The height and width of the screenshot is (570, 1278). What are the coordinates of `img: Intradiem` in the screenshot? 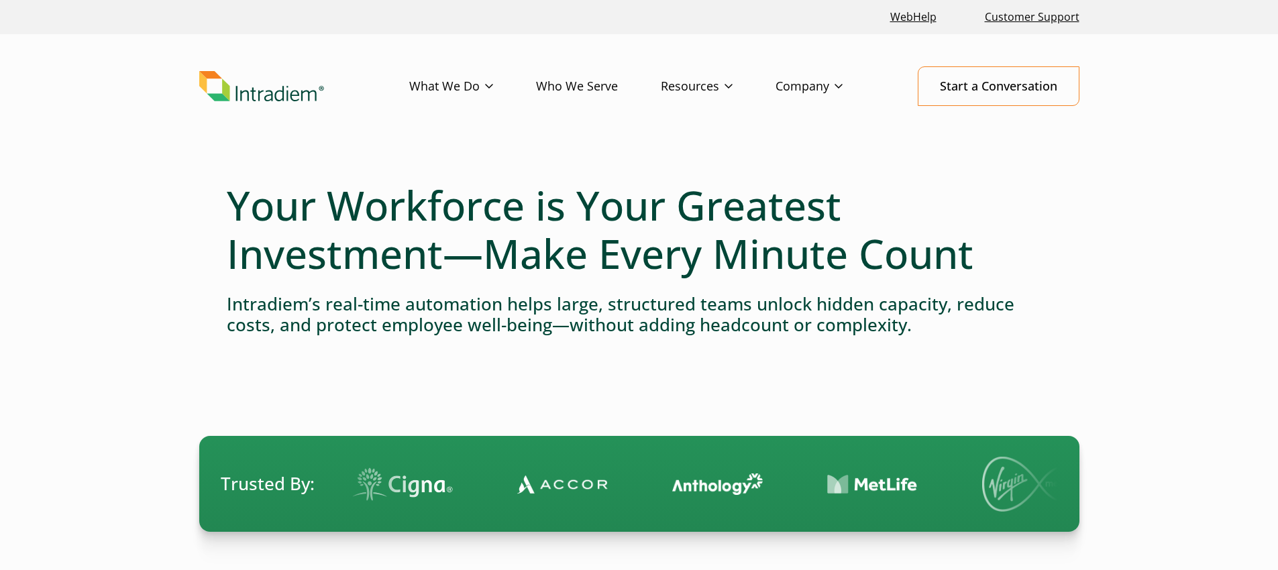 It's located at (262, 87).